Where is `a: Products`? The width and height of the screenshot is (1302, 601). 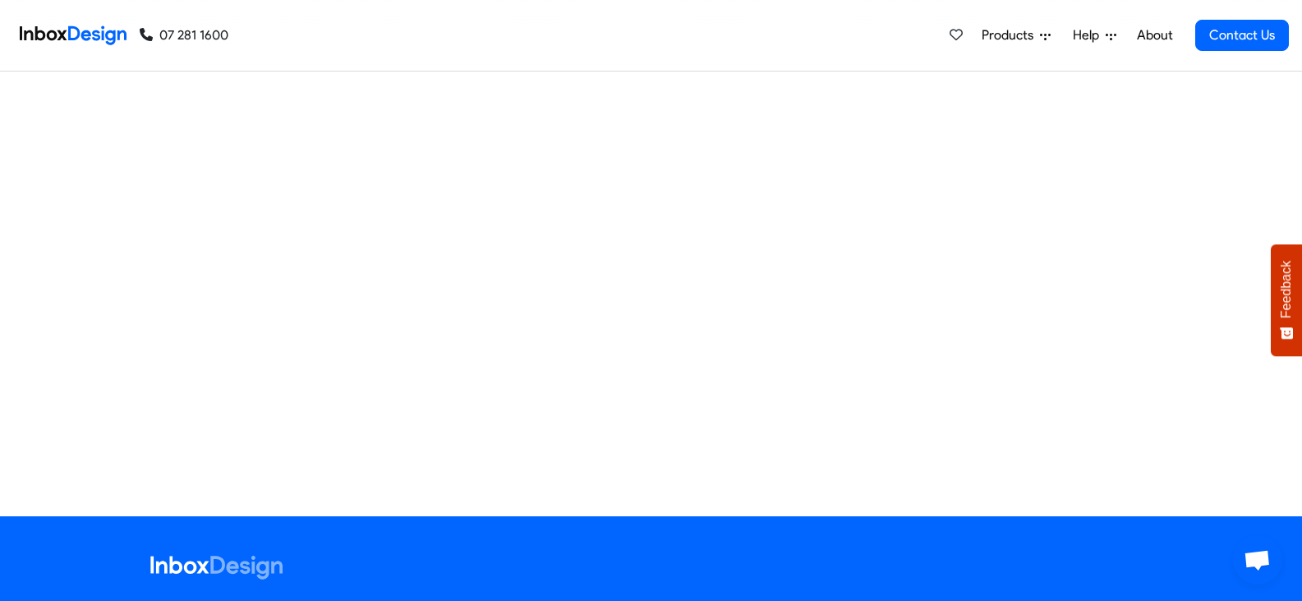
a: Products is located at coordinates (1016, 35).